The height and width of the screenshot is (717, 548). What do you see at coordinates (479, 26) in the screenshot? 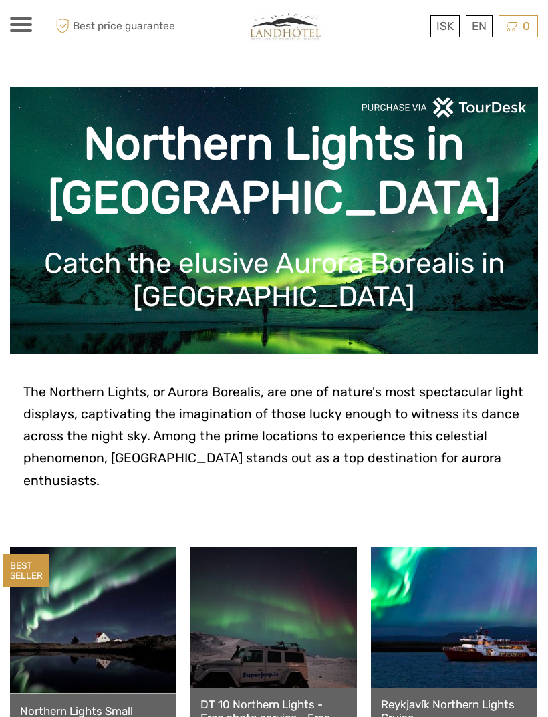
I see `div: EN` at bounding box center [479, 26].